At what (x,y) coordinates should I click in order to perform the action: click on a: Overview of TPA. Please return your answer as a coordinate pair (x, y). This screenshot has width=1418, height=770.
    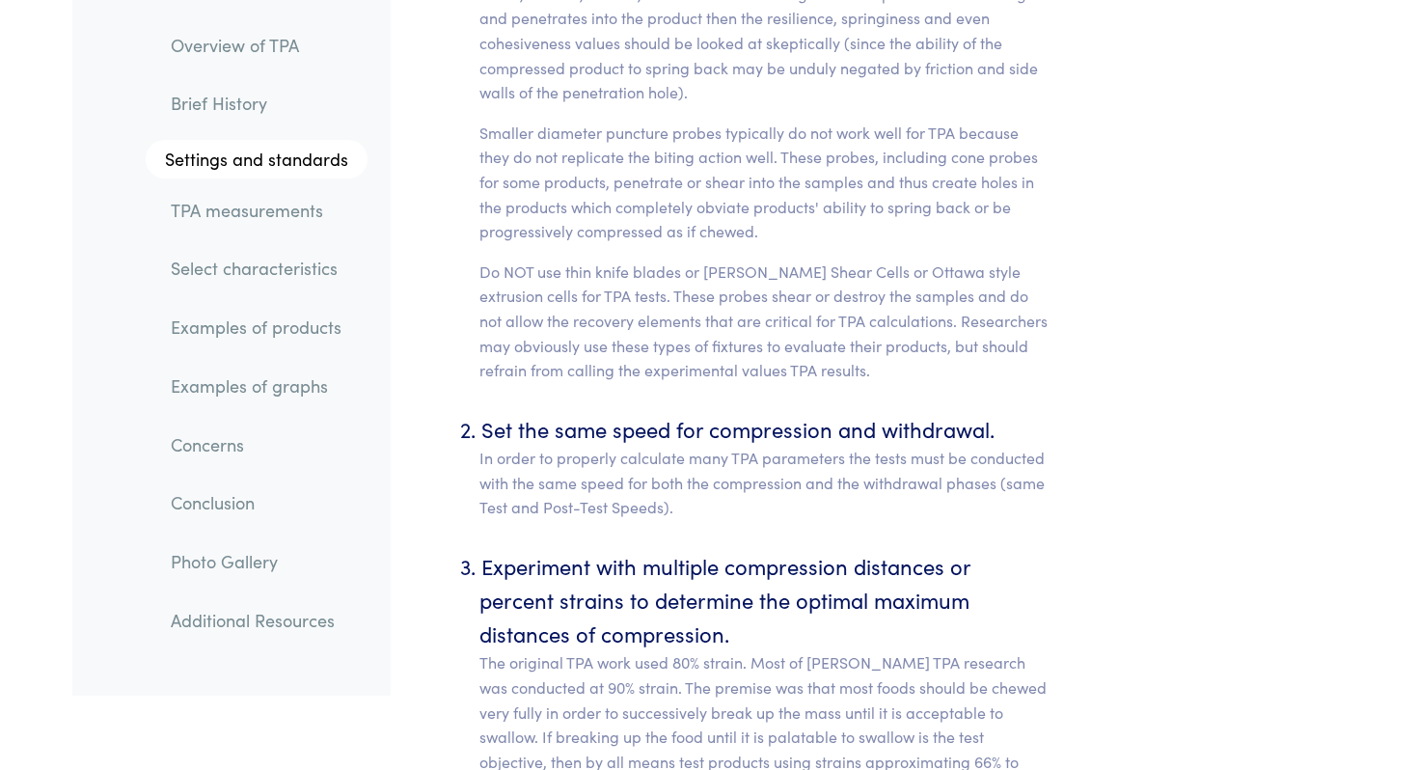
    Looking at the image, I should click on (261, 45).